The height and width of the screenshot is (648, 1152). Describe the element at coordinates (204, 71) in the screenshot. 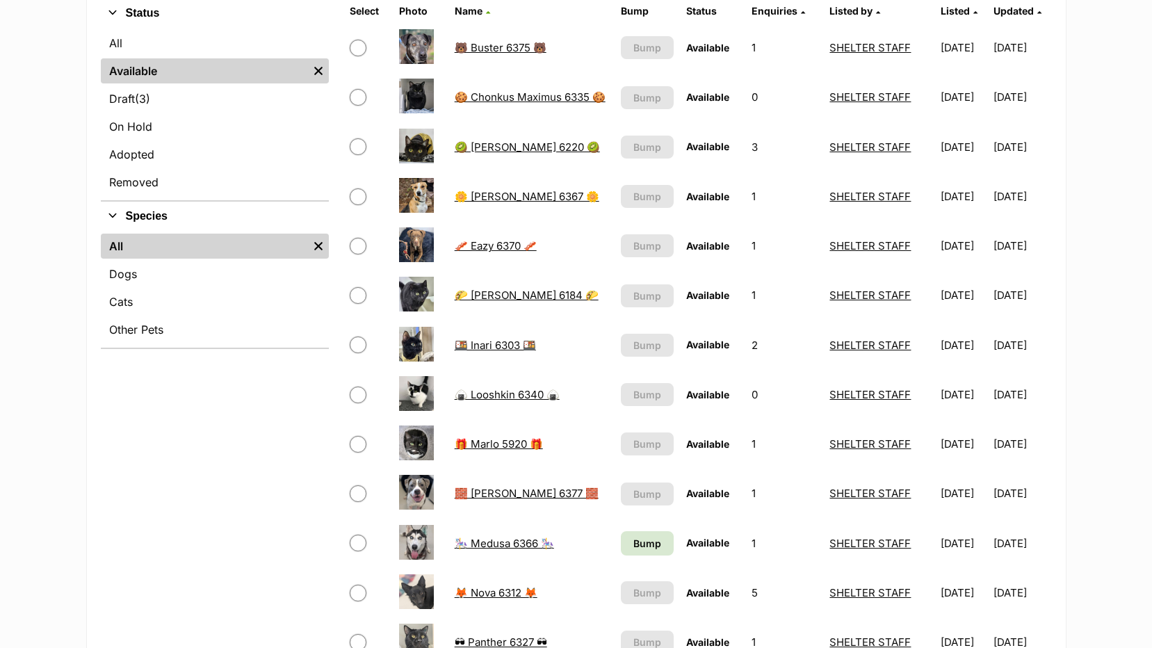

I see `a: Available` at that location.